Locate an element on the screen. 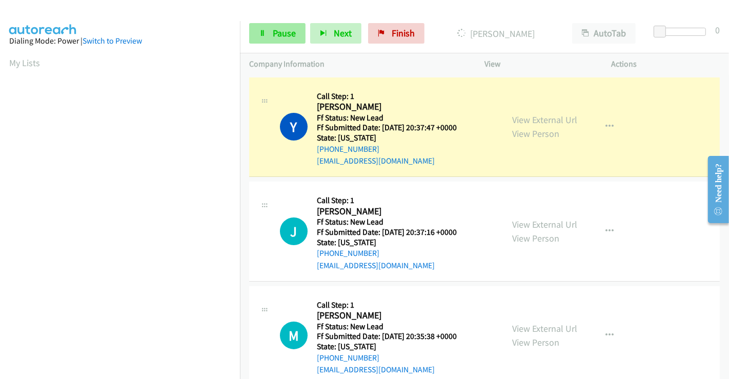  p: Actions is located at coordinates (666, 64).